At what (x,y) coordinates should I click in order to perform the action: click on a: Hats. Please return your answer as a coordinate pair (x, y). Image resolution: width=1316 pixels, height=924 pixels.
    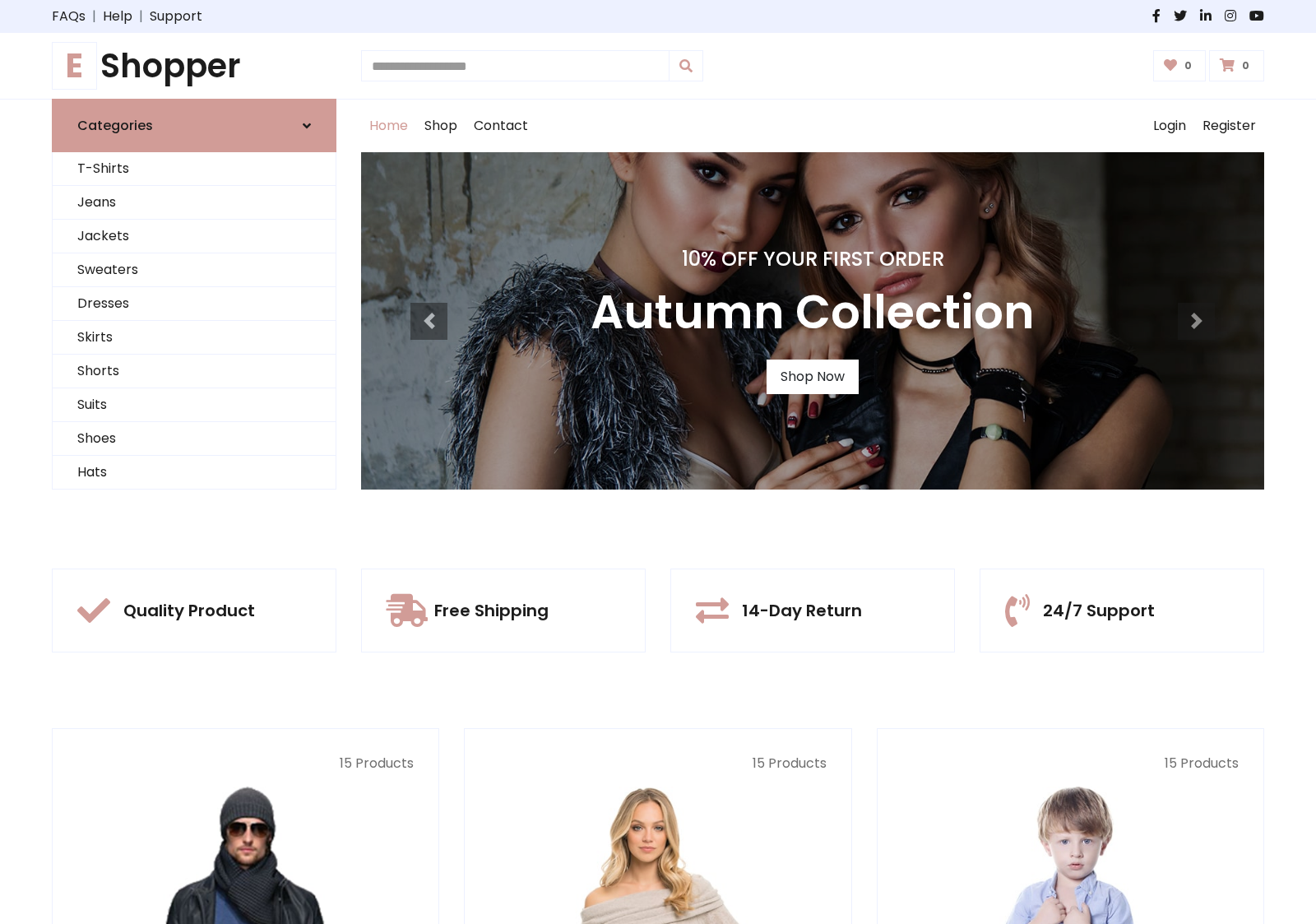
    Looking at the image, I should click on (194, 472).